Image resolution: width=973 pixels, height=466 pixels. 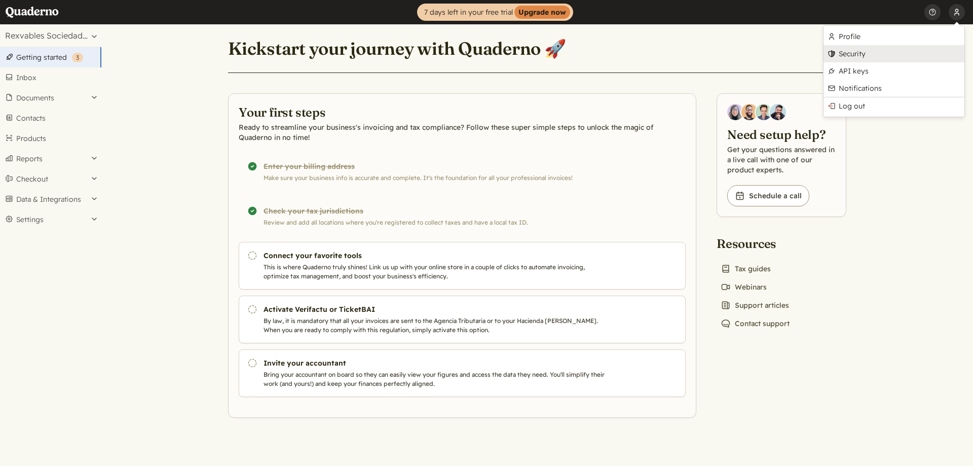 What do you see at coordinates (755, 243) in the screenshot?
I see `h2: Resources` at bounding box center [755, 243].